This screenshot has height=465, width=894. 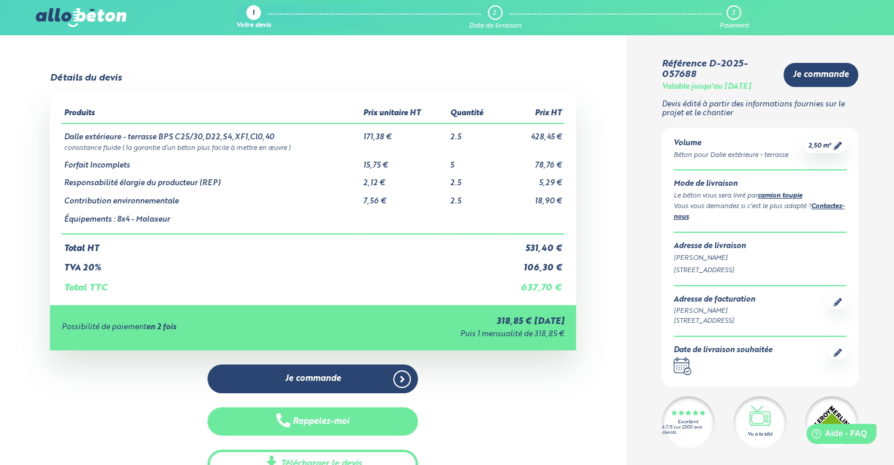 I want to click on td: 106,30 €, so click(x=532, y=263).